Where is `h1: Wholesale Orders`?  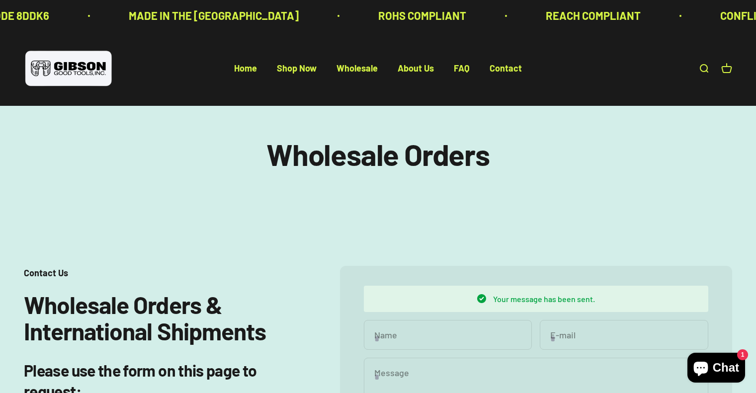 h1: Wholesale Orders is located at coordinates (378, 154).